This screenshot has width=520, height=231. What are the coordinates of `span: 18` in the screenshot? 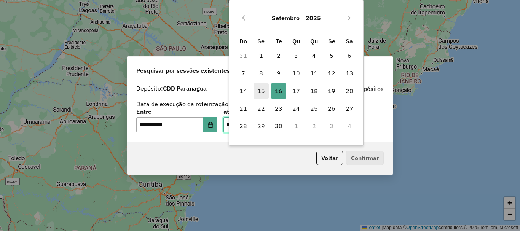 It's located at (314, 91).